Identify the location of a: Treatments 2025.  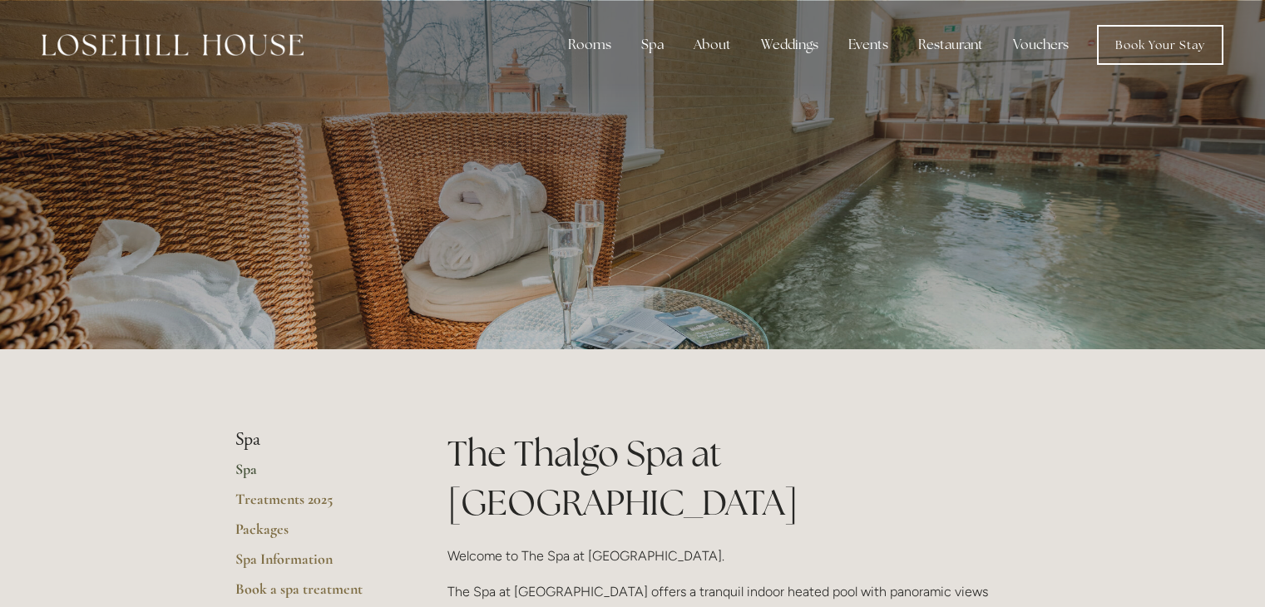
(314, 505).